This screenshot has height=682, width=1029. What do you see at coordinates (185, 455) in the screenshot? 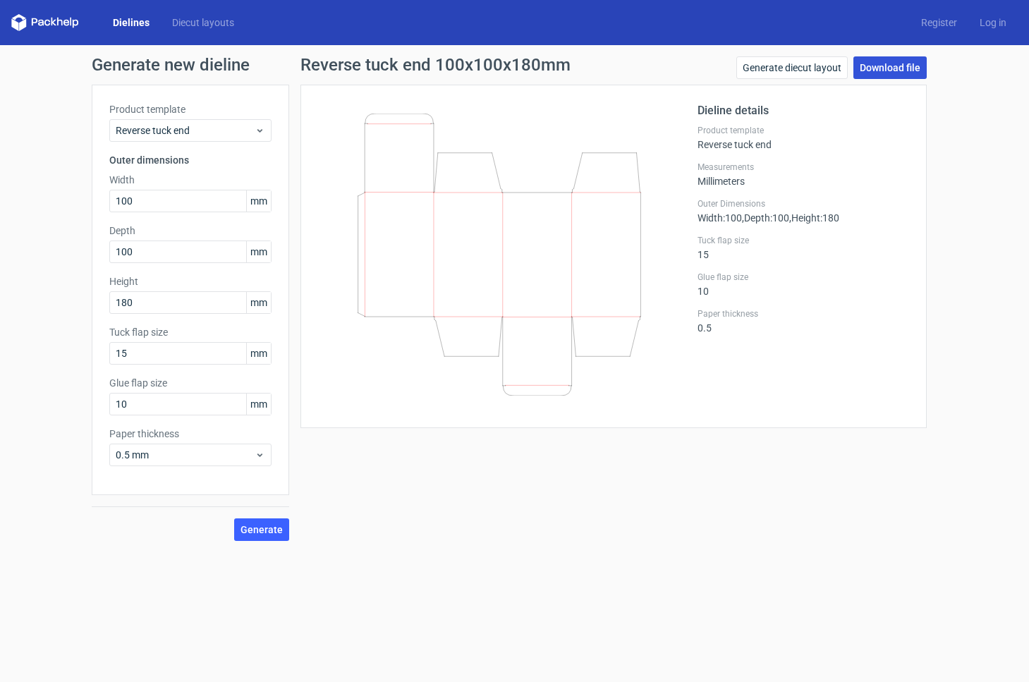
I see `span: 0.5 mm` at bounding box center [185, 455].